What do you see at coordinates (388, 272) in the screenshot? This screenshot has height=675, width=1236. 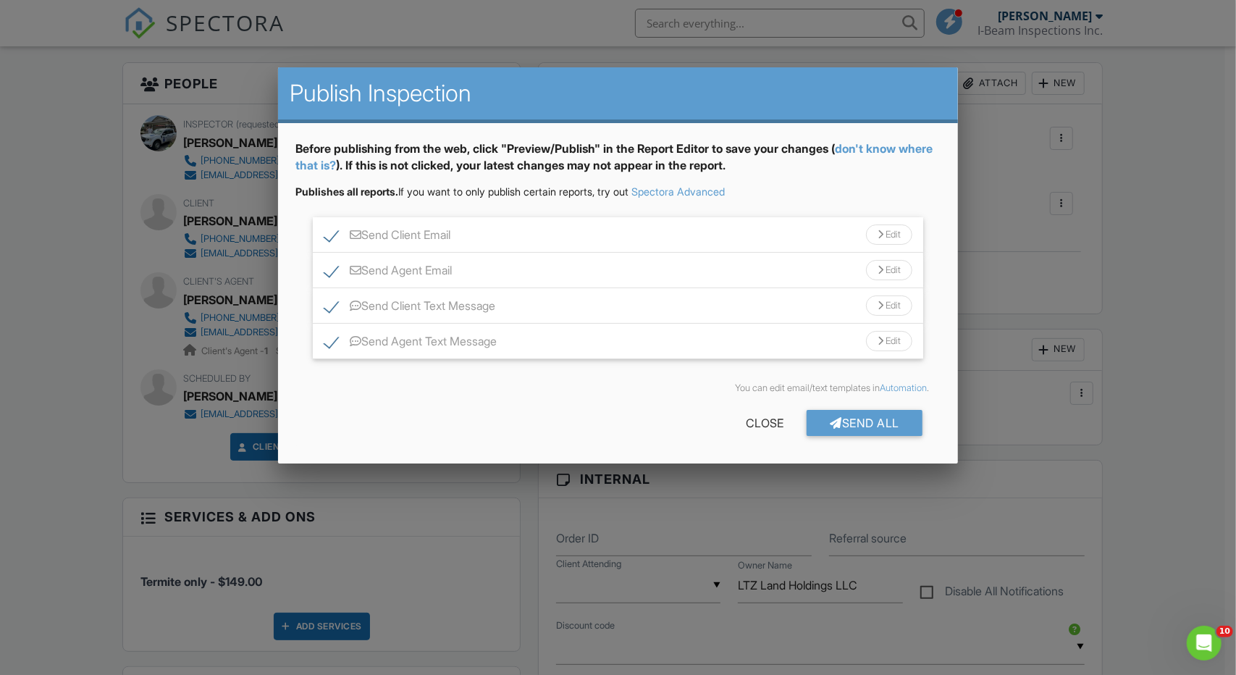 I see `label: Send Agent Email` at bounding box center [388, 272].